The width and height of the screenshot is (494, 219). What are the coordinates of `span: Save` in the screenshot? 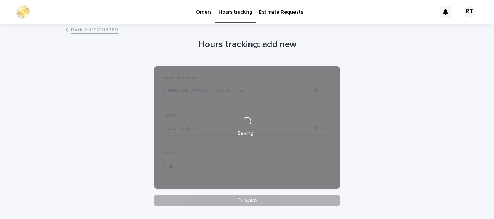 It's located at (251, 201).